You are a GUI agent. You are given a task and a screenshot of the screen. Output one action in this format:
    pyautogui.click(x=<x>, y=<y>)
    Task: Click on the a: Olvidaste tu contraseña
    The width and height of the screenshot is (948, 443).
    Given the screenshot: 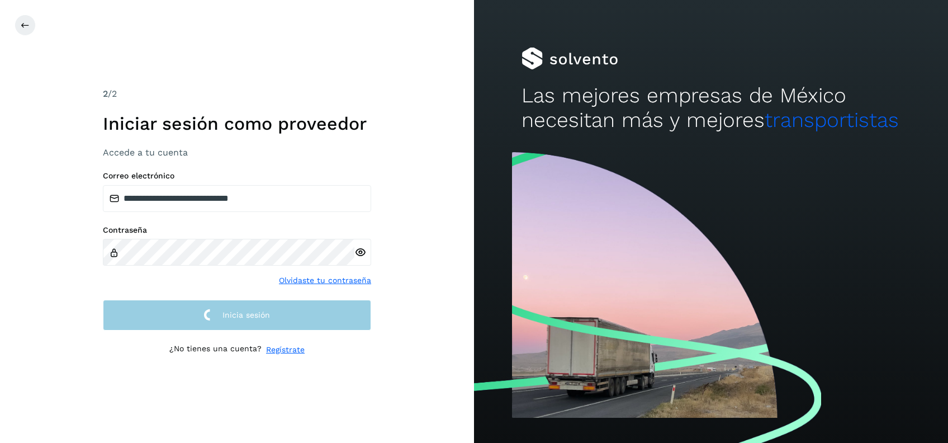 What is the action you would take?
    pyautogui.click(x=325, y=280)
    